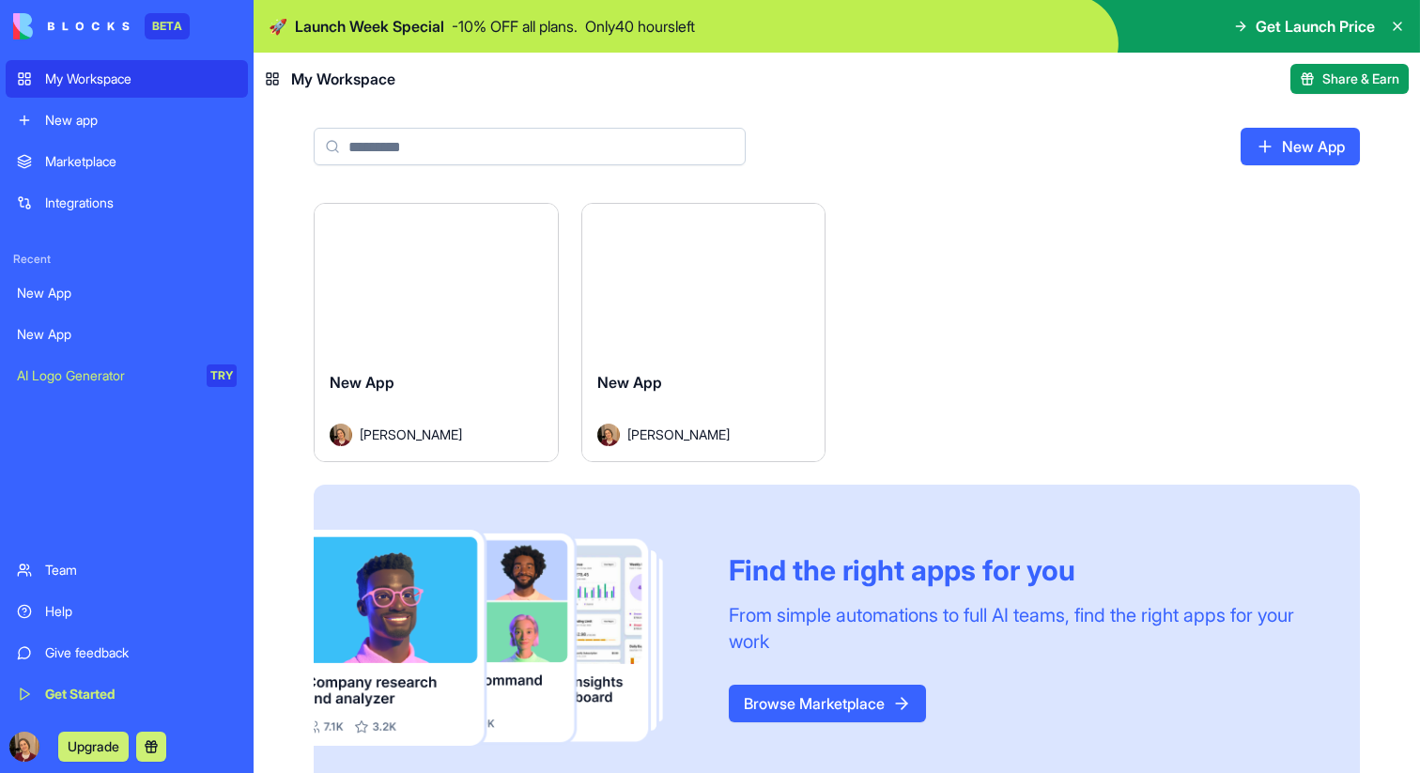 This screenshot has height=773, width=1420. I want to click on a: Upgrade, so click(93, 746).